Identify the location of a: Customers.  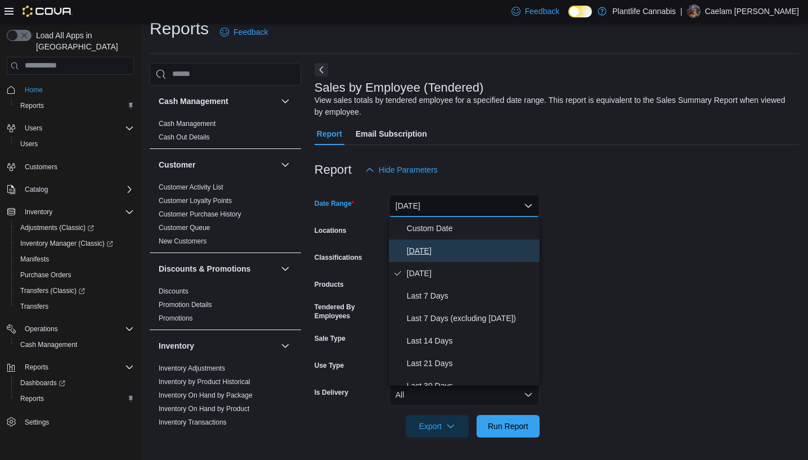
(41, 167).